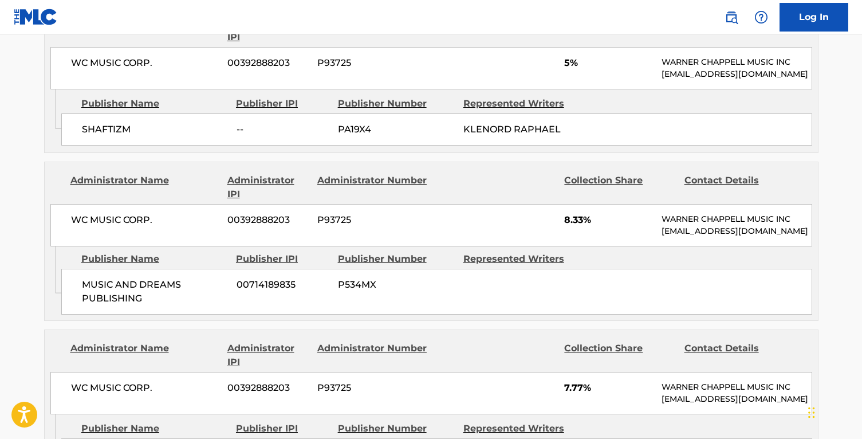  What do you see at coordinates (397, 285) in the screenshot?
I see `span: P534MX` at bounding box center [397, 285].